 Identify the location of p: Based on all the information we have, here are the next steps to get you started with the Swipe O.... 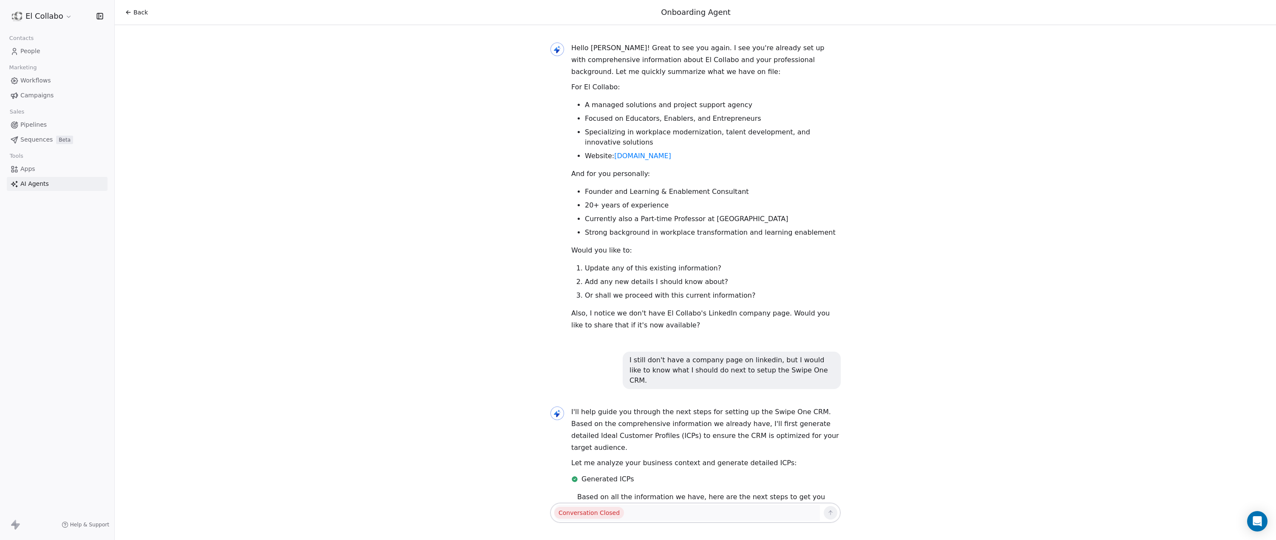
(709, 503).